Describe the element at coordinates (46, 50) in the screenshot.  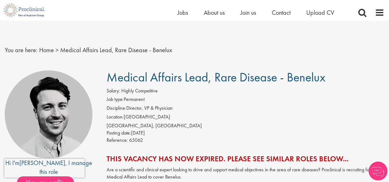
I see `a: breadcrumb link` at that location.